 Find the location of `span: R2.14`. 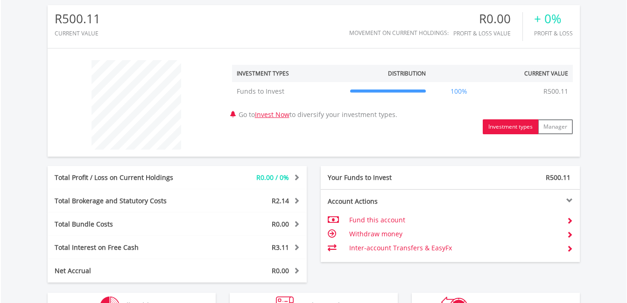

span: R2.14 is located at coordinates (280, 201).